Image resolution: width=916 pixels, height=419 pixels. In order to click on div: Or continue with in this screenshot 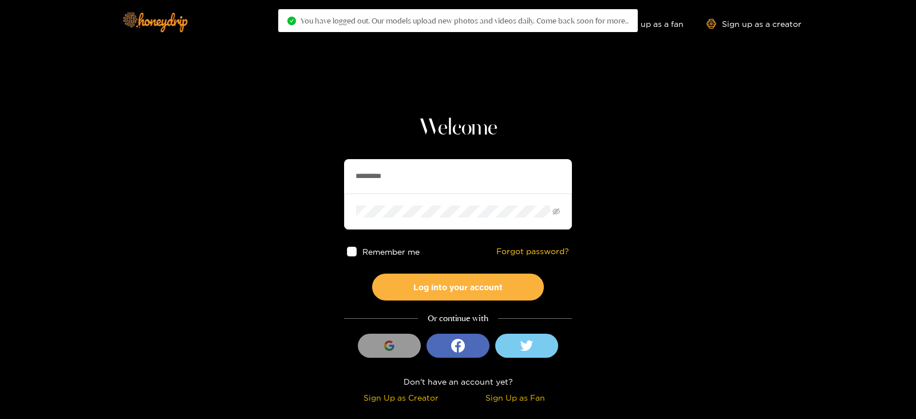, I will do `click(458, 318)`.